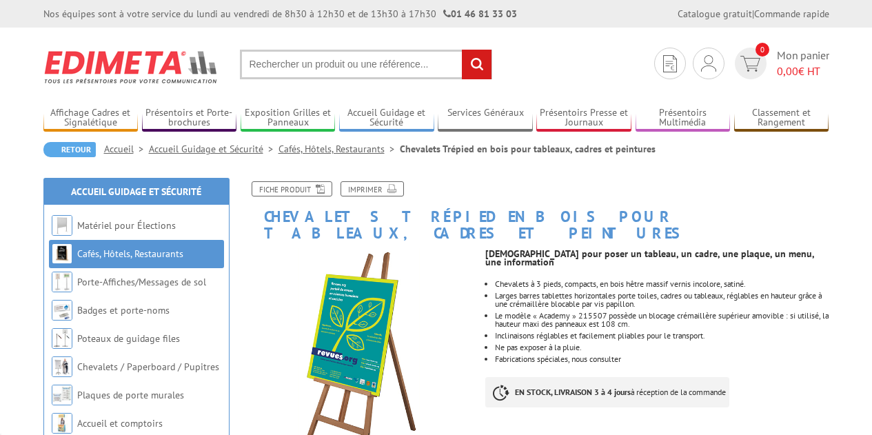 This screenshot has width=872, height=435. I want to click on a: Classement et Rangement, so click(782, 118).